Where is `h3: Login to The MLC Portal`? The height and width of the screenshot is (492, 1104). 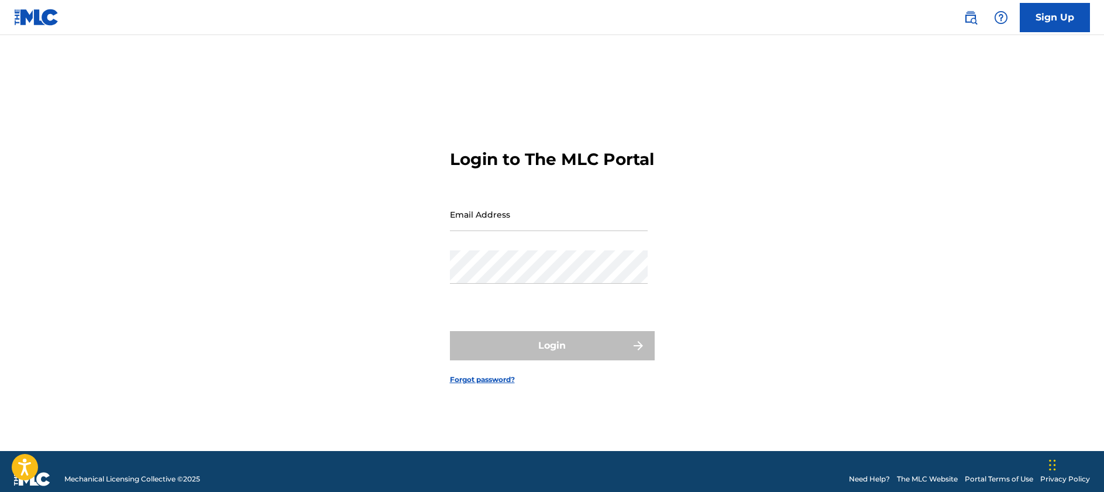 h3: Login to The MLC Portal is located at coordinates (552, 159).